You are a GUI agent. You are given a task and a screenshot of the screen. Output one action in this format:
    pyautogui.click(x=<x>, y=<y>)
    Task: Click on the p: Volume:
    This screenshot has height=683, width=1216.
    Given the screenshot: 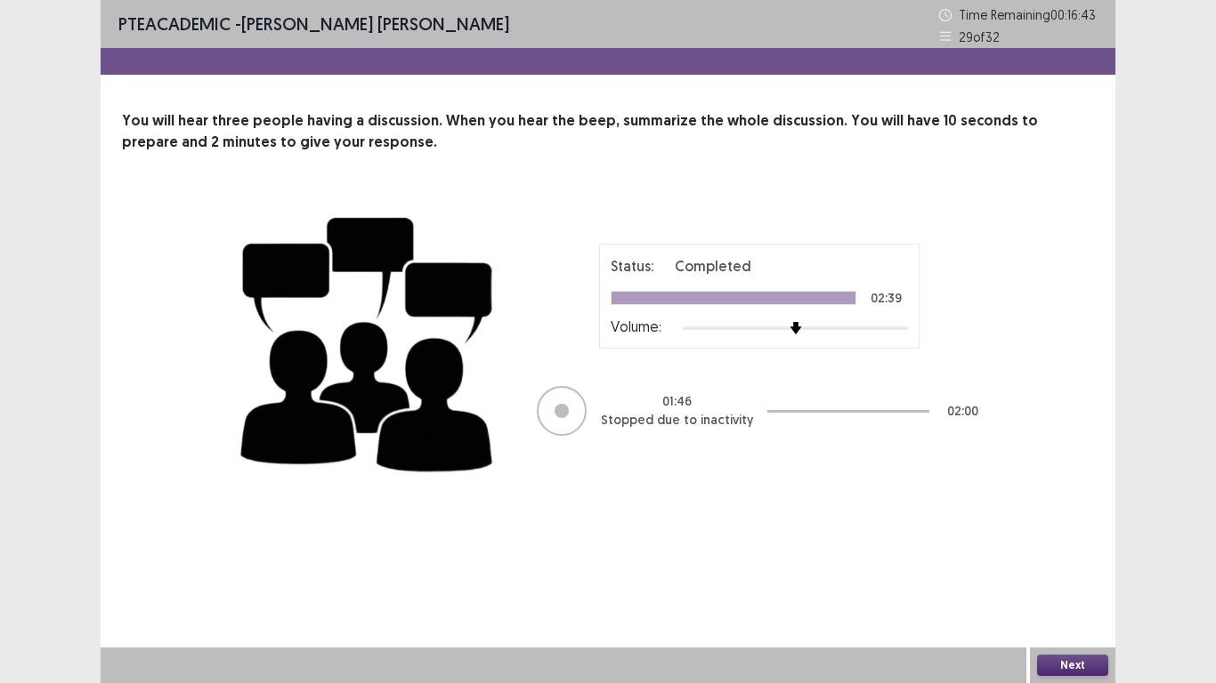 What is the action you would take?
    pyautogui.click(x=635, y=327)
    